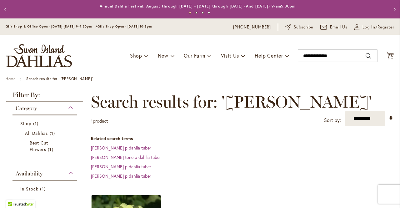 This screenshot has width=400, height=208. I want to click on strong: Filter By:, so click(45, 97).